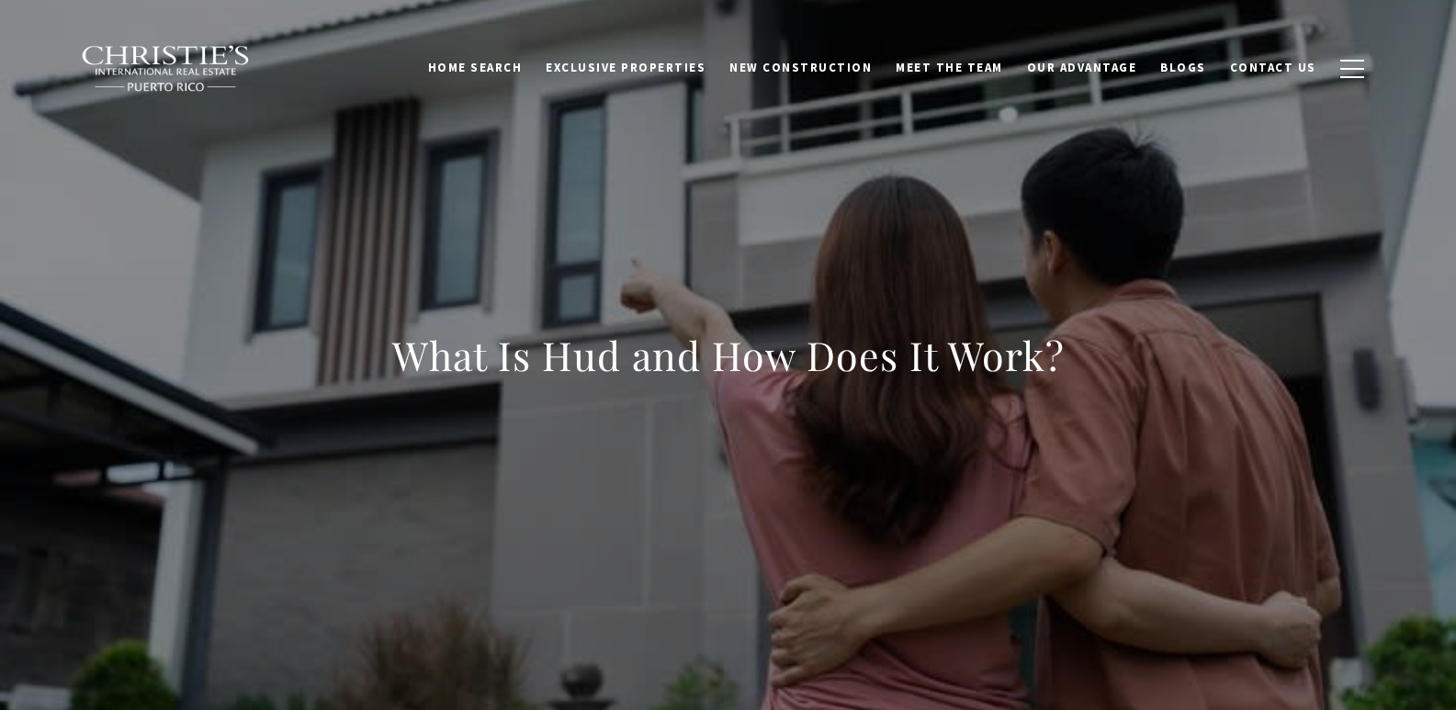 The height and width of the screenshot is (710, 1456). What do you see at coordinates (1082, 67) in the screenshot?
I see `span: Our Advantage` at bounding box center [1082, 67].